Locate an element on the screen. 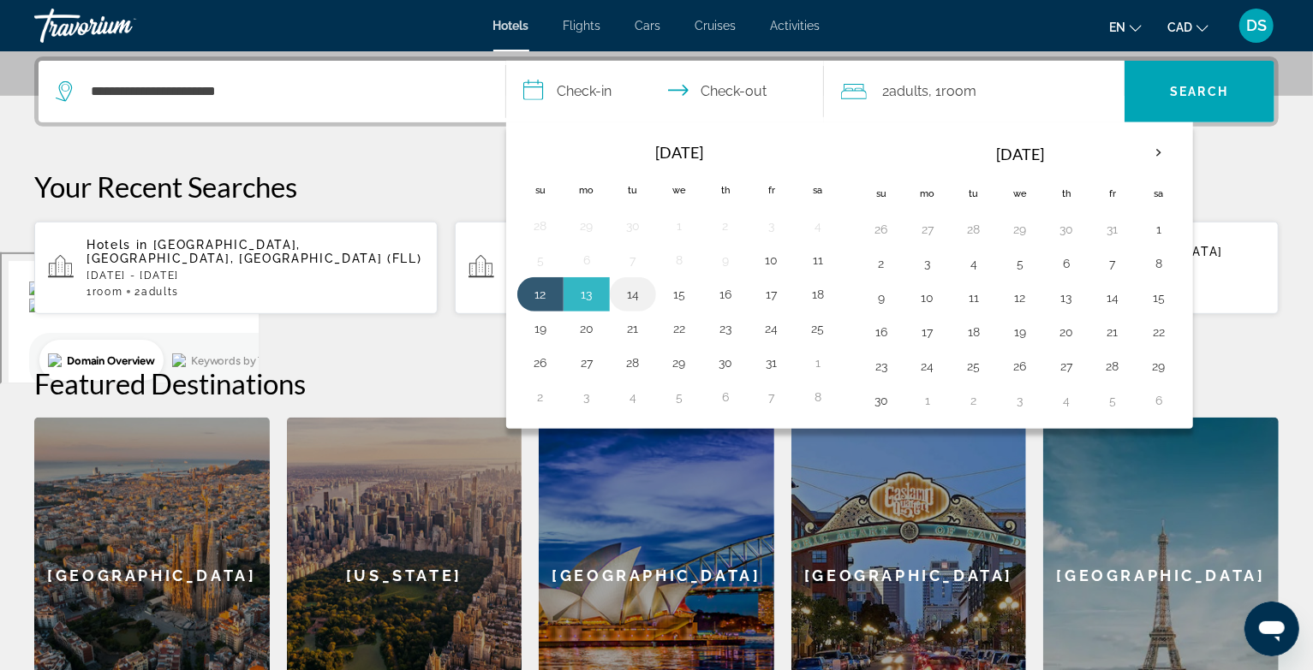 This screenshot has height=670, width=1313. div: Domain Overview is located at coordinates (109, 106).